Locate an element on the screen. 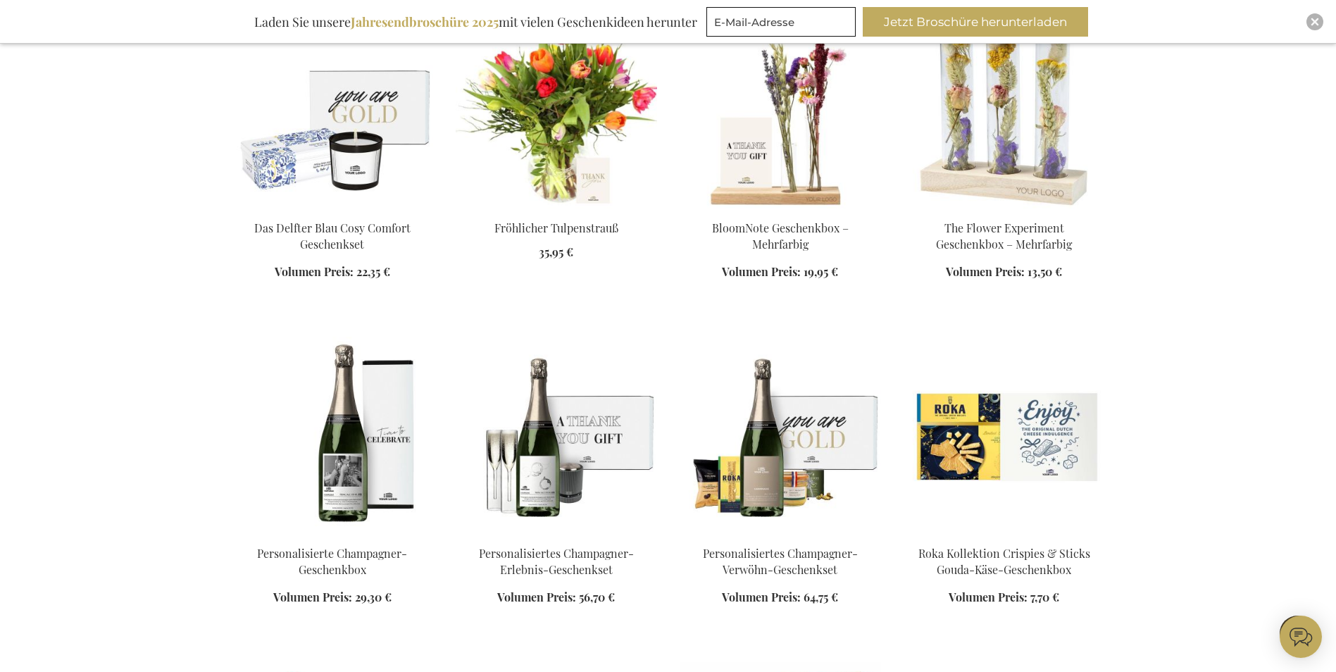  span: 19,95 € is located at coordinates (820, 271).